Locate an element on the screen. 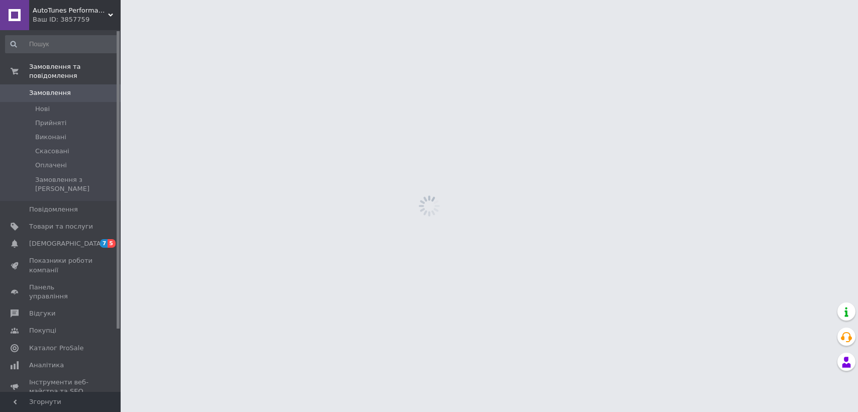 The height and width of the screenshot is (412, 858). span: 7 is located at coordinates (104, 243).